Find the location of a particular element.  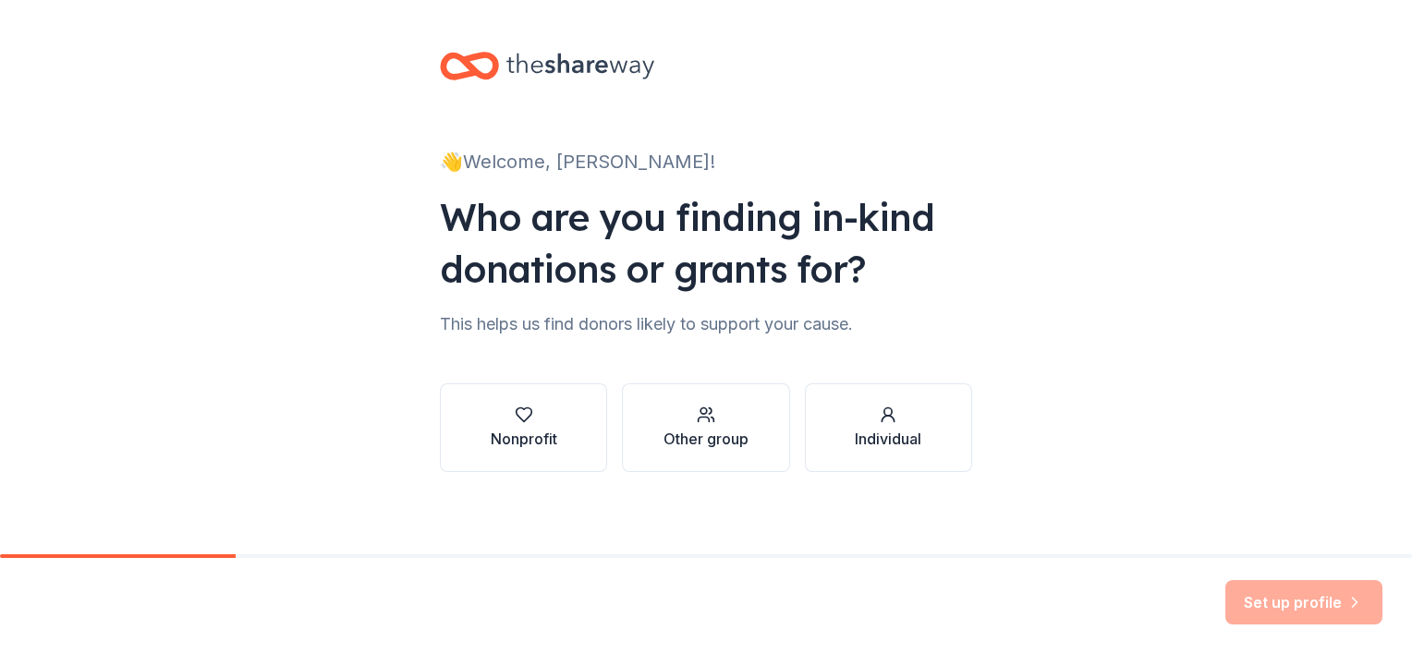

button: Individual is located at coordinates (888, 428).